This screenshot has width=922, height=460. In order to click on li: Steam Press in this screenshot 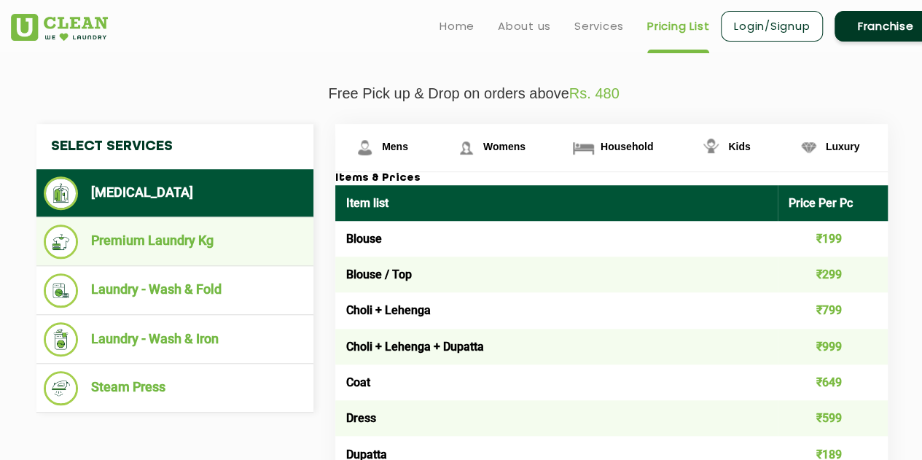, I will do `click(175, 388)`.